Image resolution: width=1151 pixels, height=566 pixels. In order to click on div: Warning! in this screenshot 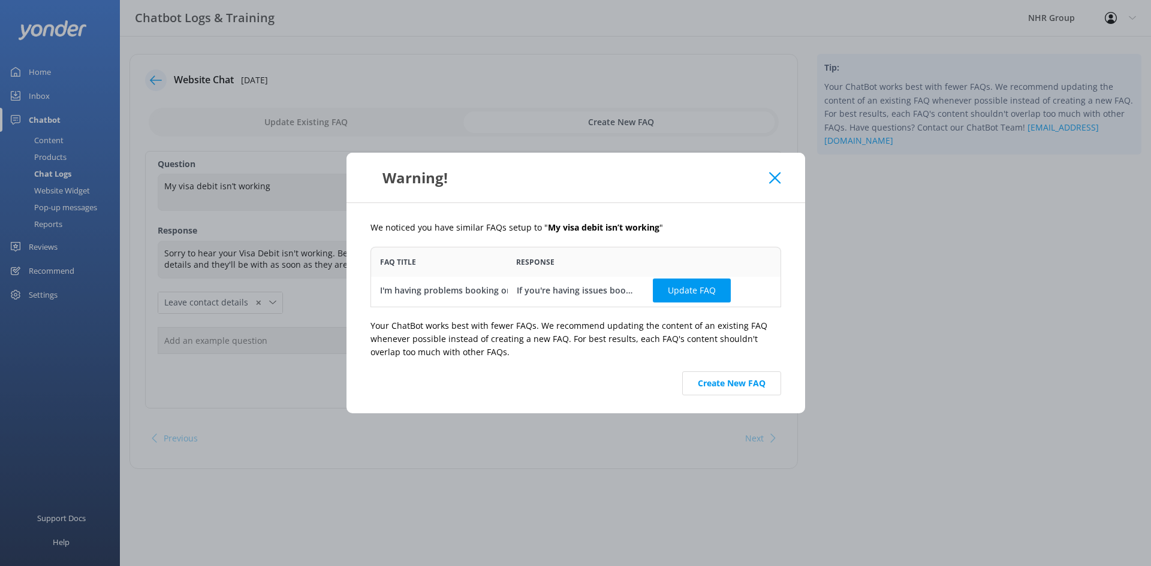, I will do `click(570, 177)`.